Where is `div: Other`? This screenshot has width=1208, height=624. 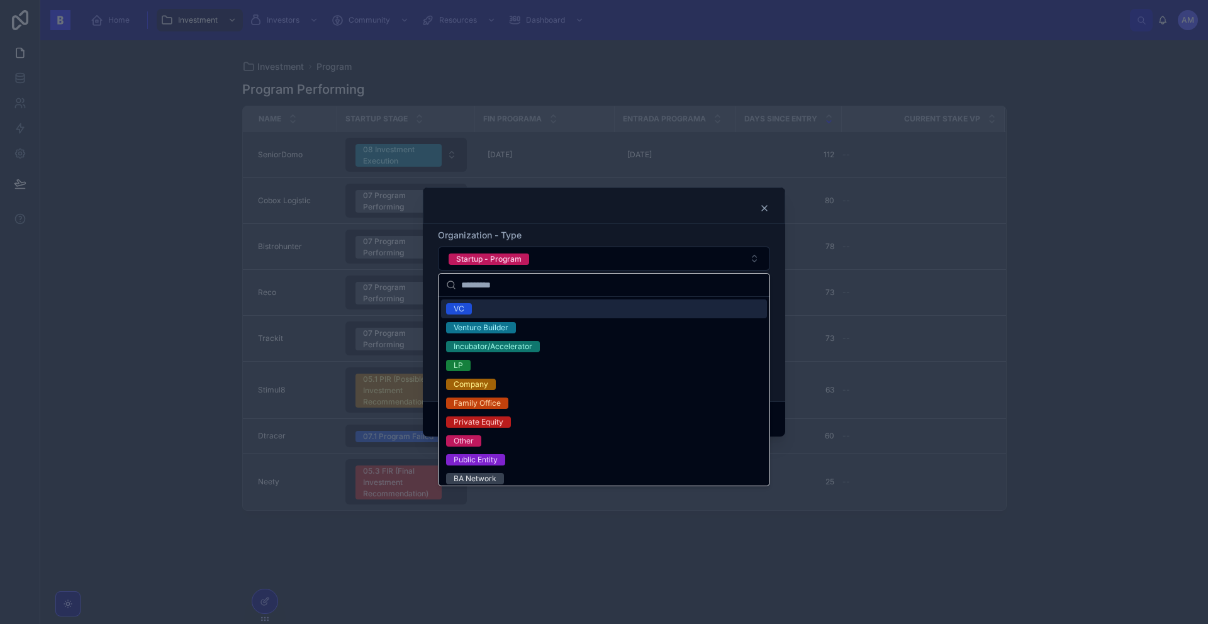 div: Other is located at coordinates (464, 441).